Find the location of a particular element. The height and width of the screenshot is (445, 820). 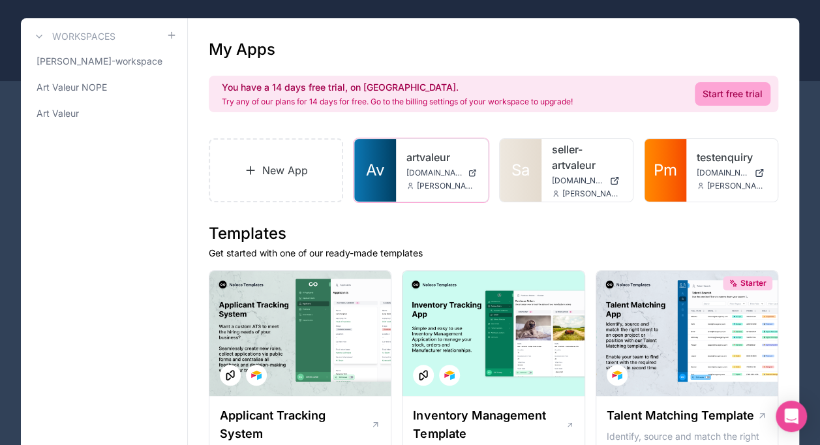

a: artvaleur is located at coordinates (442, 157).